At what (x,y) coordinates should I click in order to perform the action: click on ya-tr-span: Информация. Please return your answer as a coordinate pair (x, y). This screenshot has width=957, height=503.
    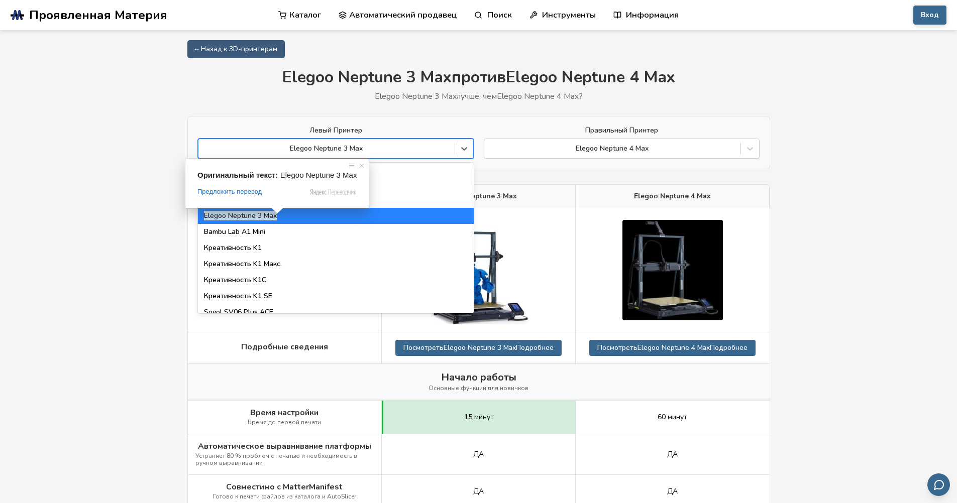
    Looking at the image, I should click on (652, 15).